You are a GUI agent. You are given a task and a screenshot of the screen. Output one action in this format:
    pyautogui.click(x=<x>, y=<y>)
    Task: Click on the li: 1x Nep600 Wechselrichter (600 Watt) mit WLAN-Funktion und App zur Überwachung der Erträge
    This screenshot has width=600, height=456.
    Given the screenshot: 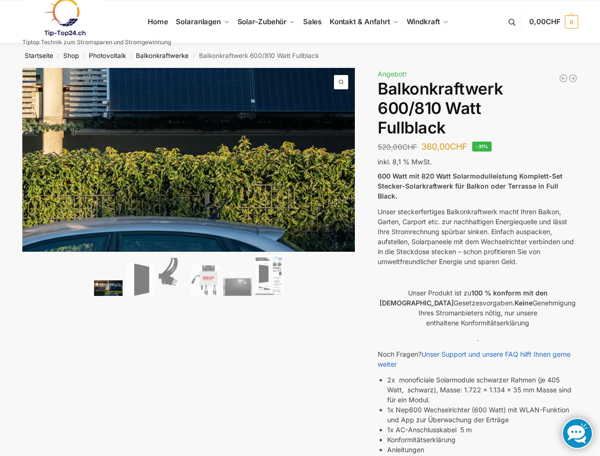 What is the action you would take?
    pyautogui.click(x=482, y=415)
    